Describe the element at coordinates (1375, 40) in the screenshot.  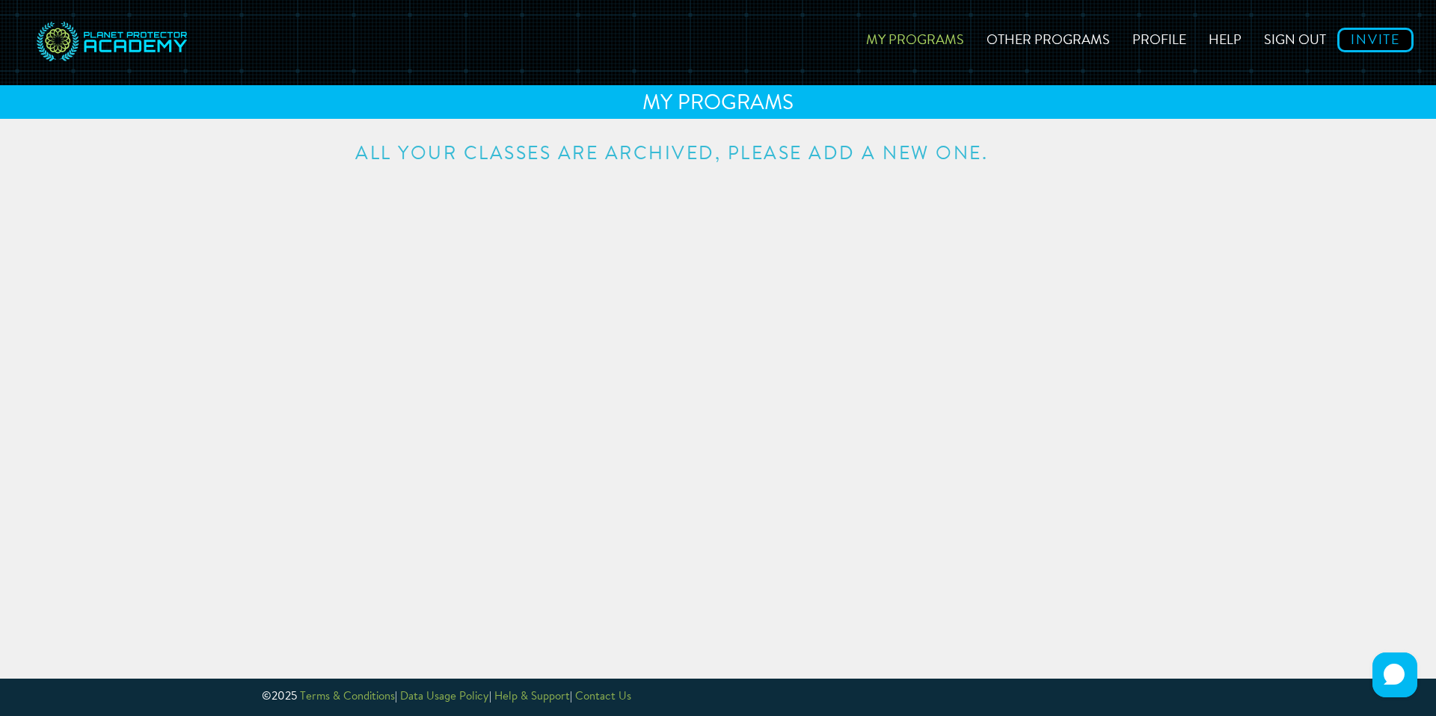
I see `a: Invite` at that location.